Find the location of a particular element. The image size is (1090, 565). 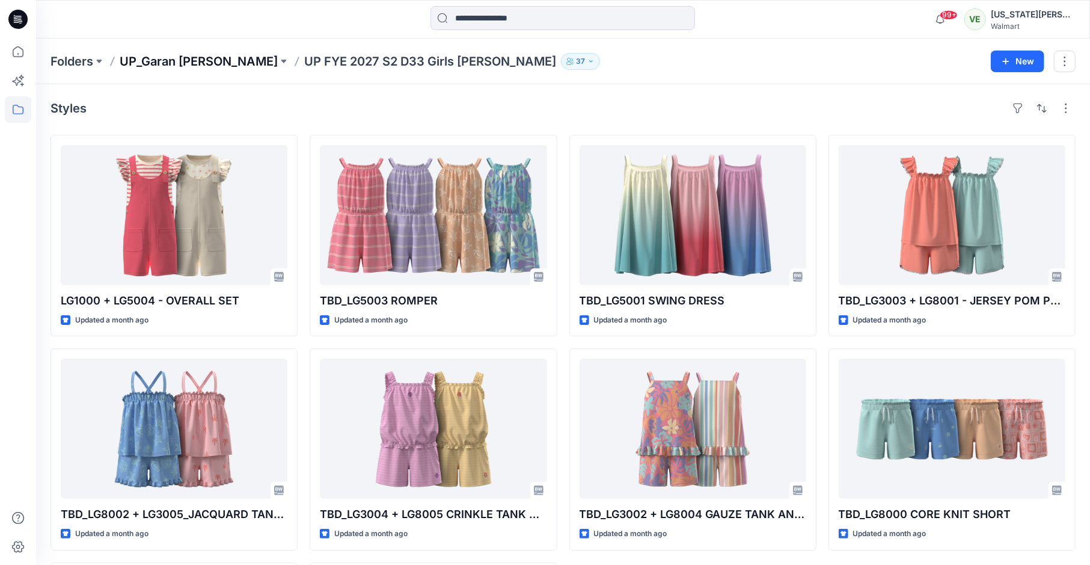

p: TBD_LG3003 + LG8001 - JERSEY POM POM KNIT SET is located at coordinates (952, 301).